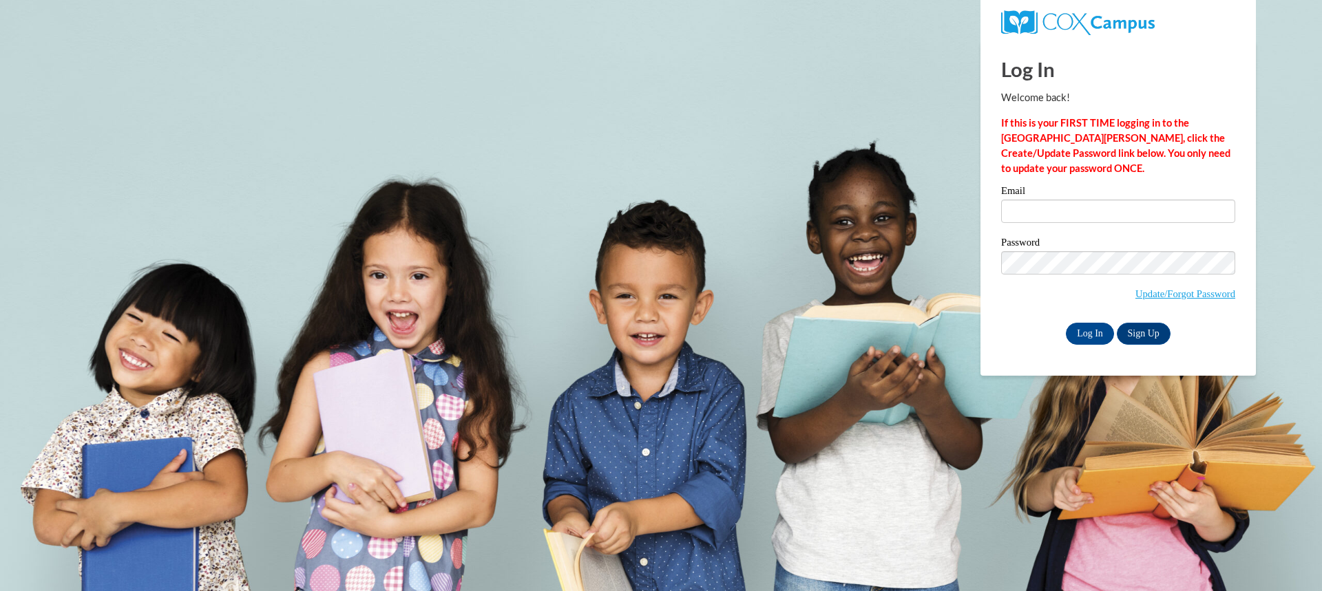  I want to click on a: COX Campus, so click(1077, 21).